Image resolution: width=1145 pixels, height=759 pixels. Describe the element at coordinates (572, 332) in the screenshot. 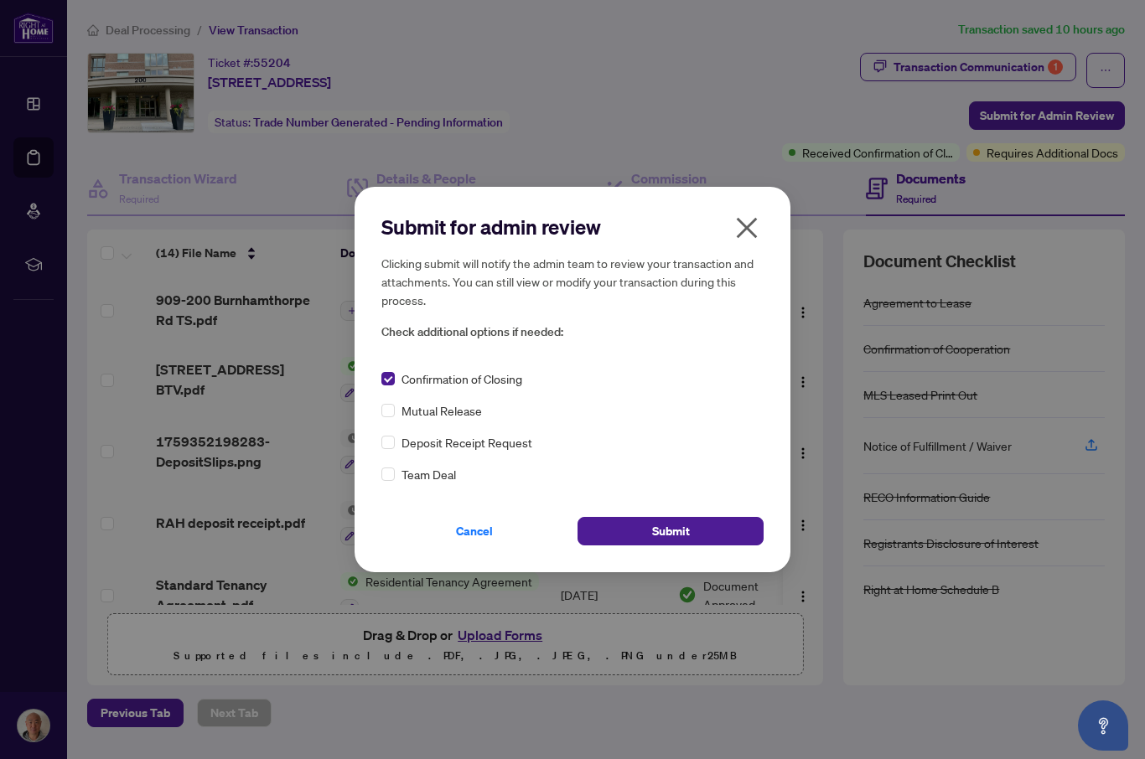

I see `span: Check additional options if needed:` at that location.